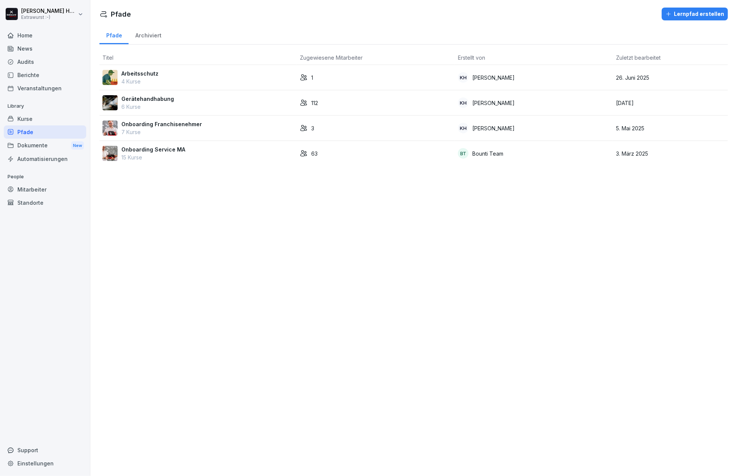  I want to click on div: News, so click(45, 48).